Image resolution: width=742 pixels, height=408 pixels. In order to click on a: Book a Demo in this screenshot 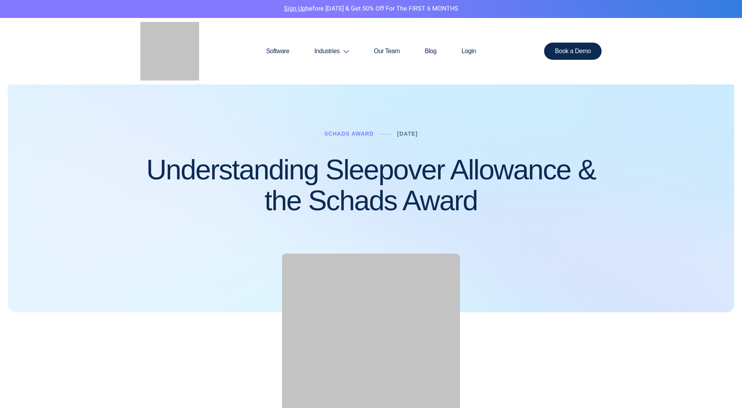, I will do `click(573, 51)`.